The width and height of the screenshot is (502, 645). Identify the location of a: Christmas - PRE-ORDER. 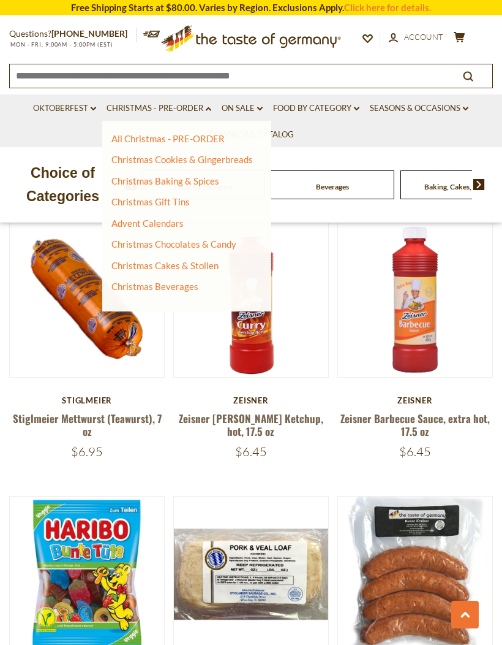
(159, 108).